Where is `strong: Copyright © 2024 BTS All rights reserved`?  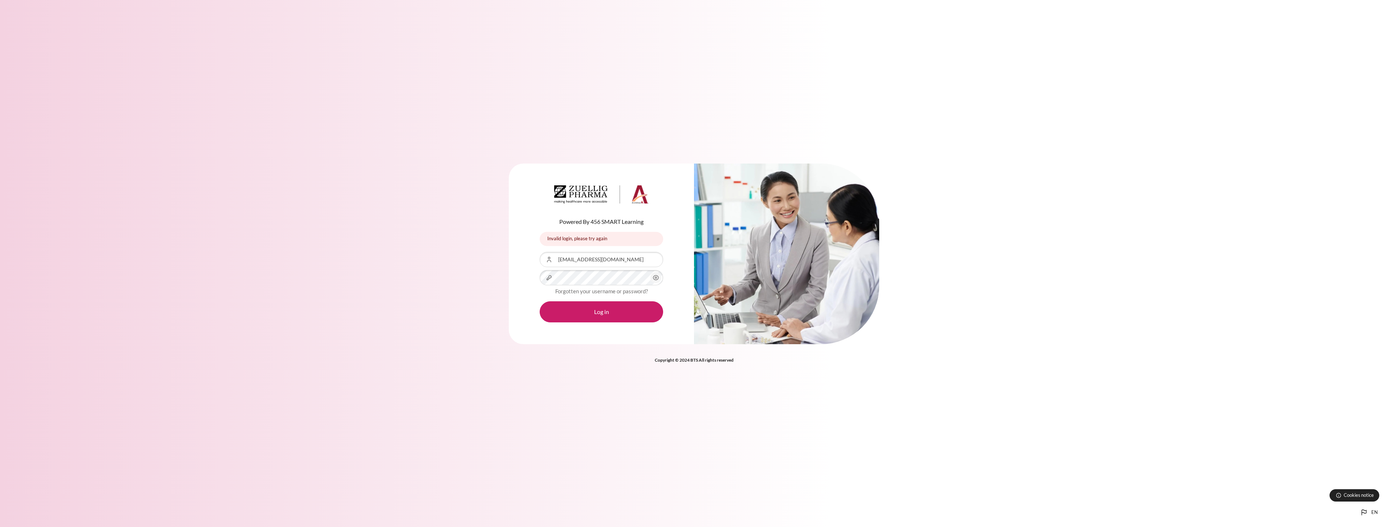
strong: Copyright © 2024 BTS All rights reserved is located at coordinates (694, 359).